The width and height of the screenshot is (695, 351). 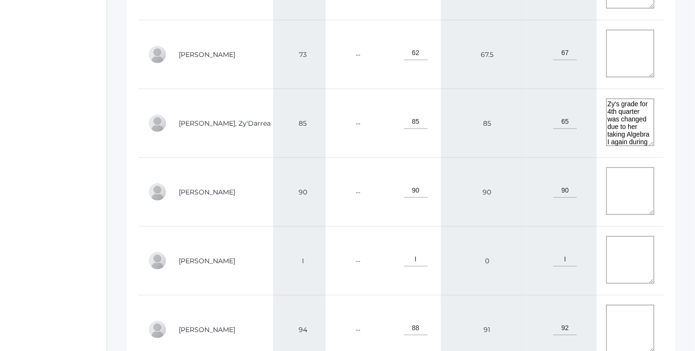 I want to click on td: 67.5, so click(x=484, y=55).